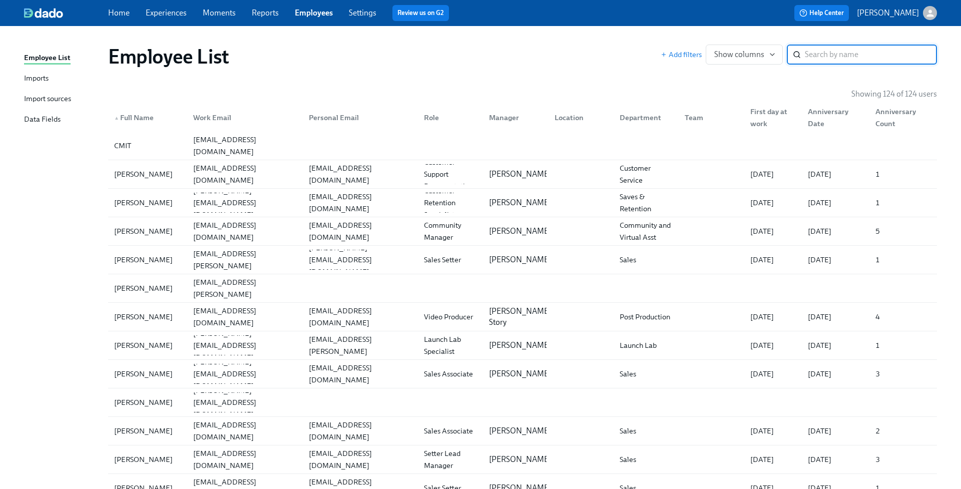  Describe the element at coordinates (47, 58) in the screenshot. I see `div: Employee List` at that location.